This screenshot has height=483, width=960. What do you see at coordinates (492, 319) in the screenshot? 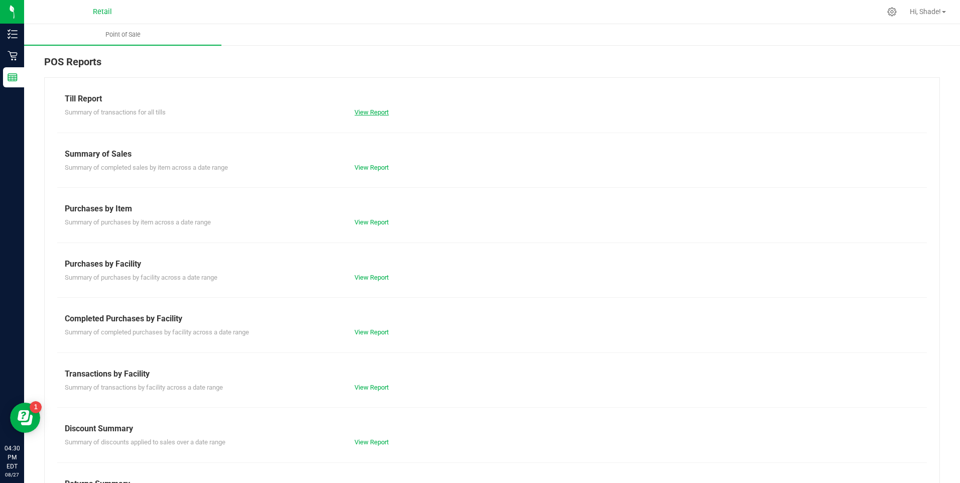
I see `div: Completed Purchases by Facility` at bounding box center [492, 319].